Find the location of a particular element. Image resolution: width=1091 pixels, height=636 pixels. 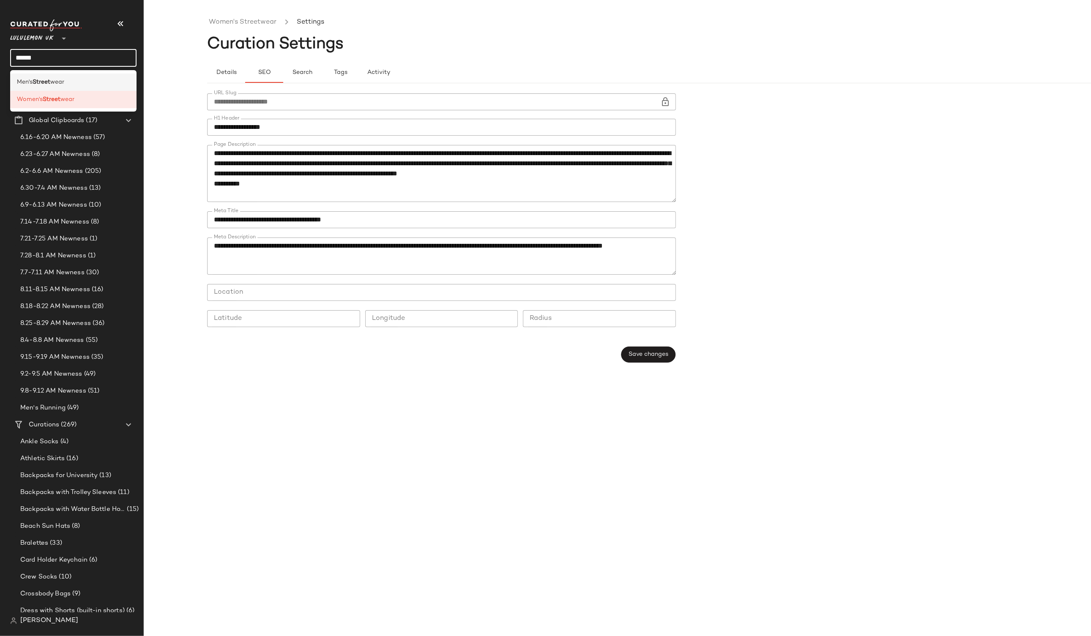

span: Crossbody Bags is located at coordinates (45, 594).